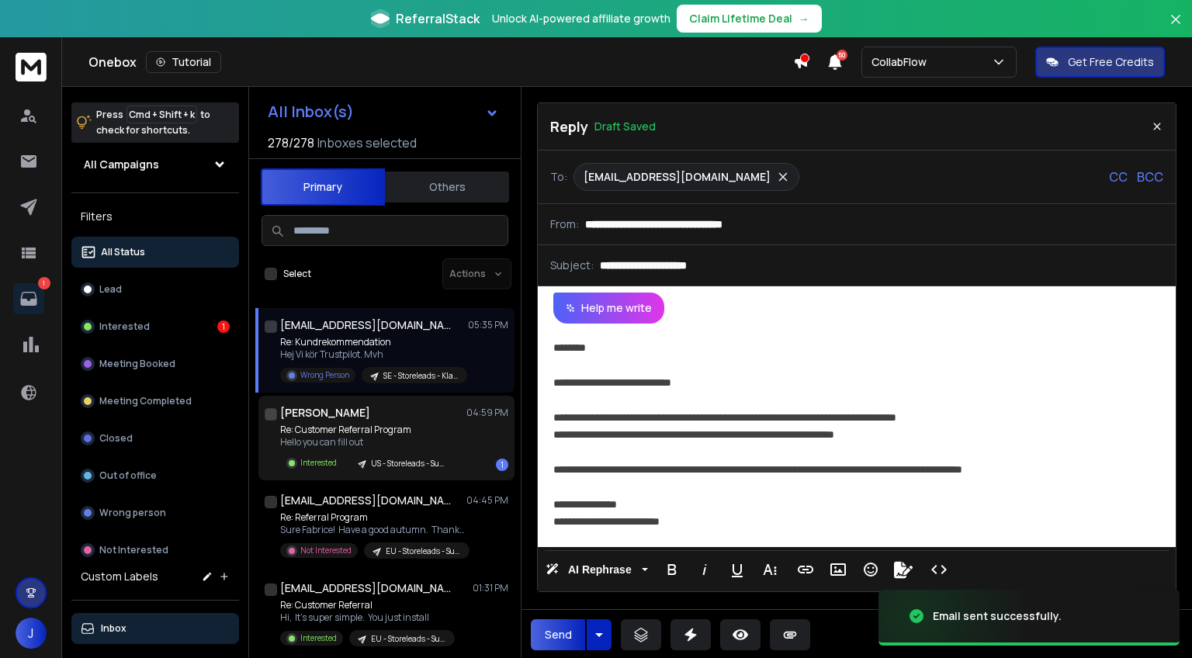 This screenshot has height=658, width=1192. Describe the element at coordinates (120, 577) in the screenshot. I see `h3: Custom Labels` at that location.